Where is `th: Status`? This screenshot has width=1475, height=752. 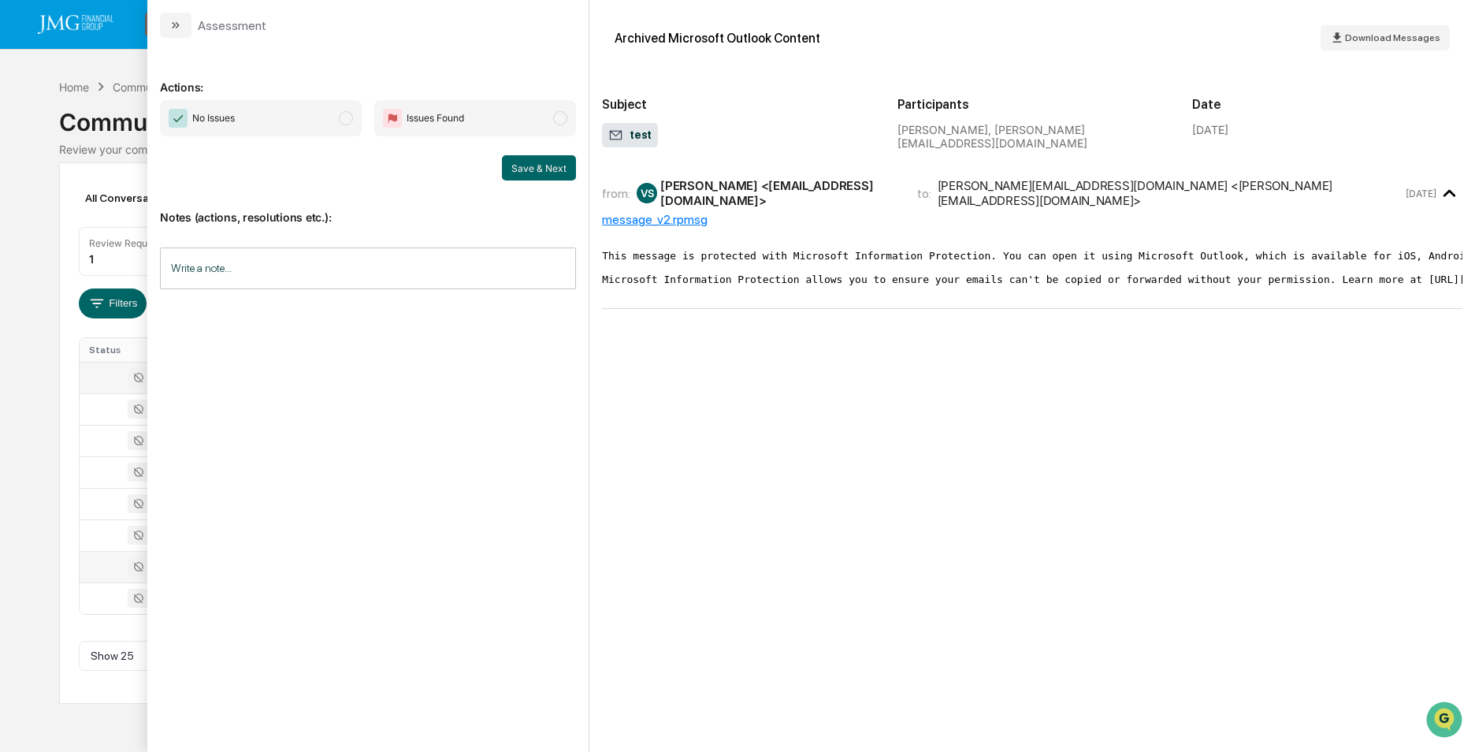
th: Status is located at coordinates (130, 350).